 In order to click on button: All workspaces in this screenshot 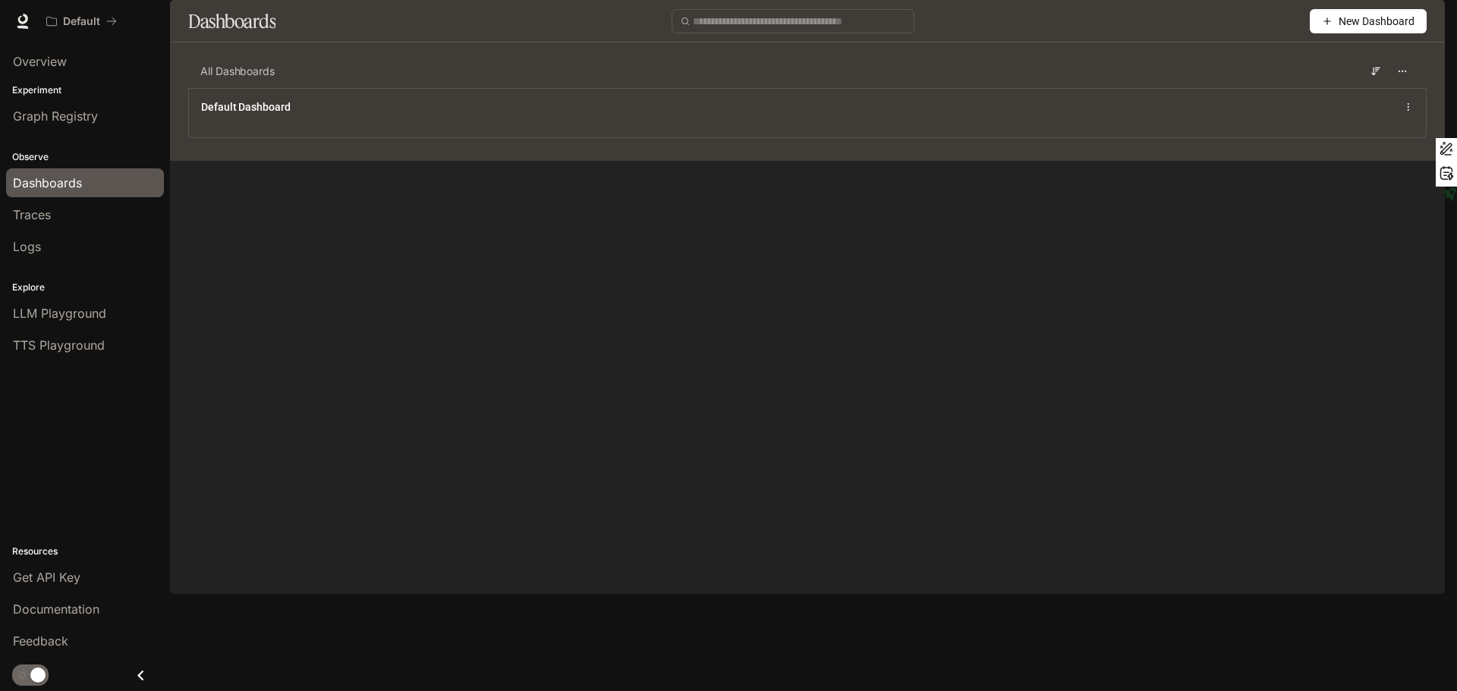, I will do `click(81, 21)`.